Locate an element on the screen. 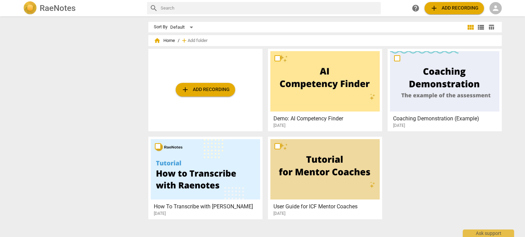 The image size is (525, 237). div: Sort By is located at coordinates (161, 27).